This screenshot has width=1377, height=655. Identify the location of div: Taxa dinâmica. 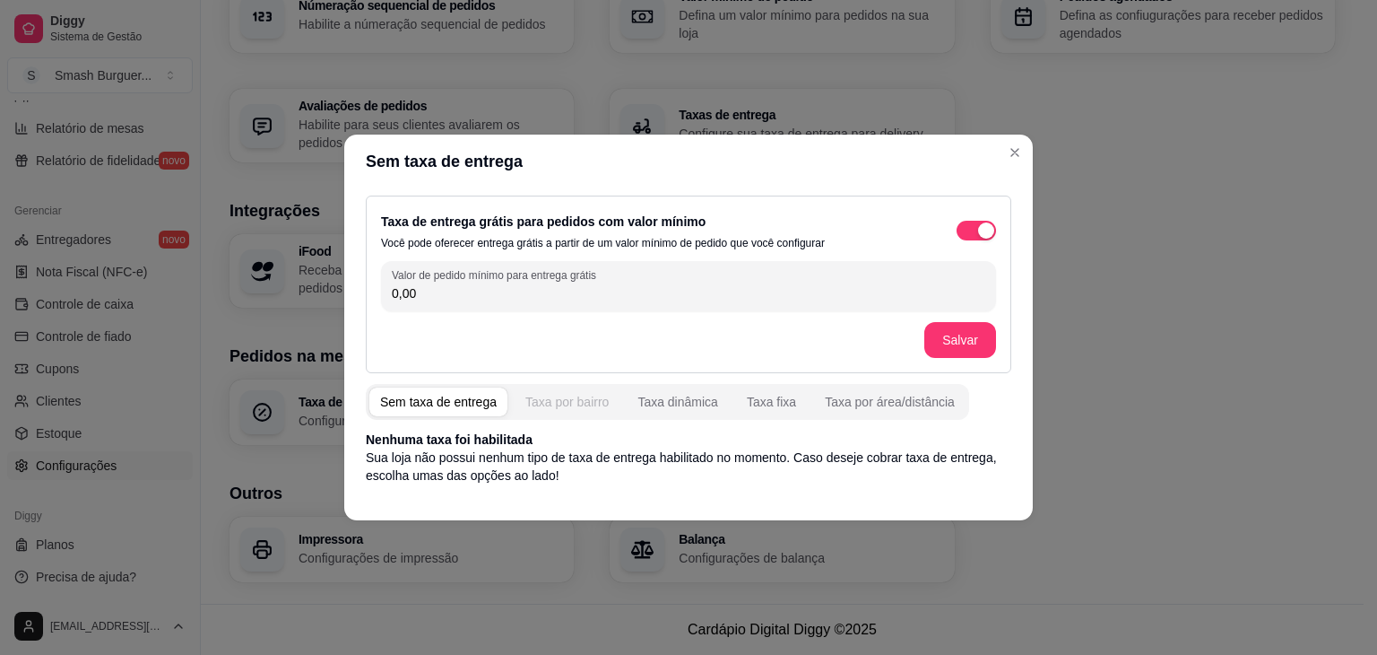
(678, 402).